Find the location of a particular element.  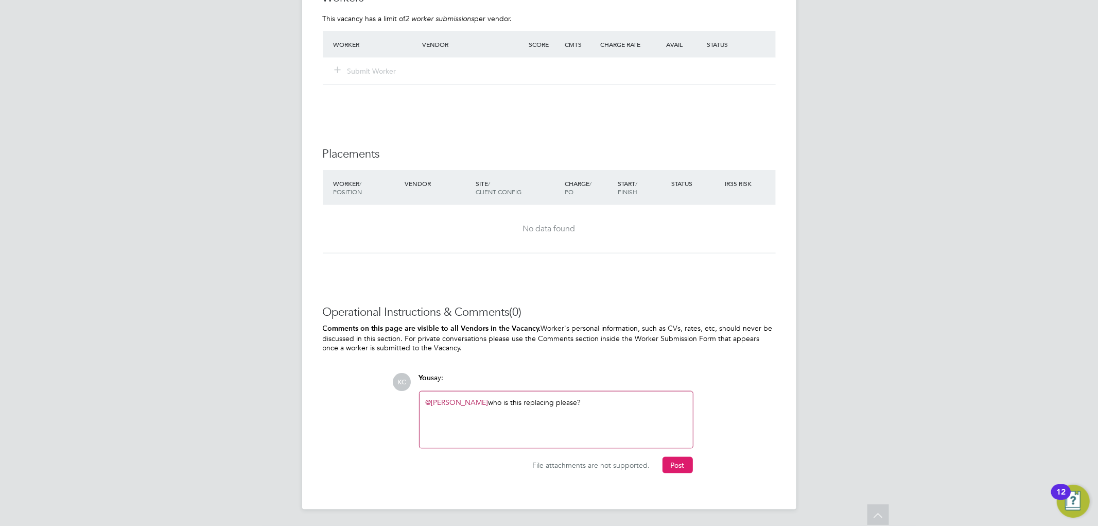

div: Avail is located at coordinates (678, 44).